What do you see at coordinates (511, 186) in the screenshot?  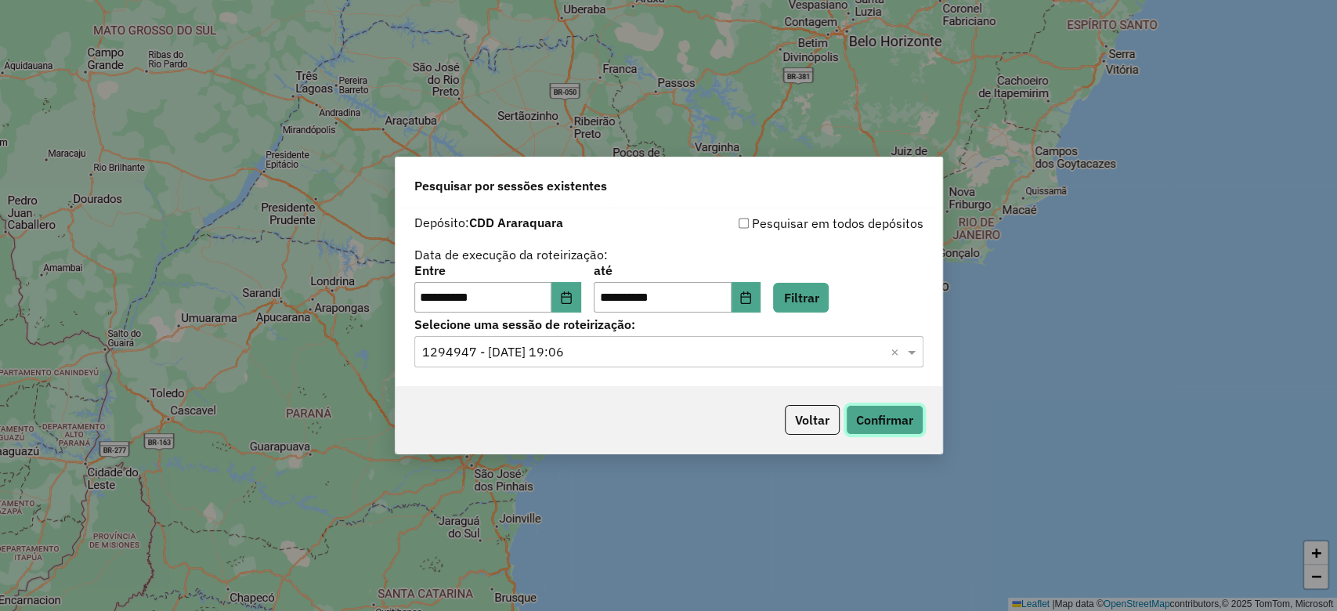 I see `span: Pesquisar por sessões existentes` at bounding box center [511, 186].